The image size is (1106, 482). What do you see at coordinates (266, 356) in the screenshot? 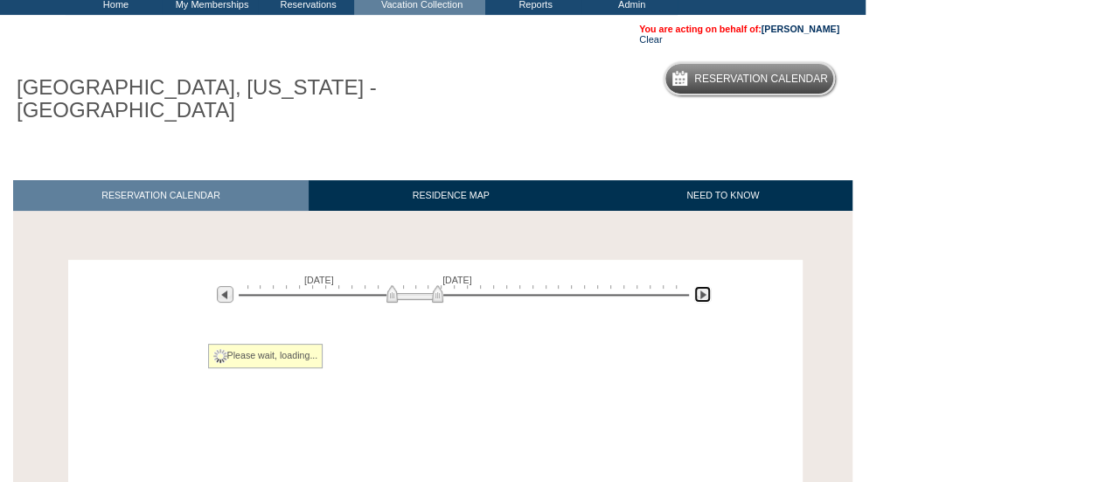
I see `div: Please wait, loading...` at bounding box center [266, 356].